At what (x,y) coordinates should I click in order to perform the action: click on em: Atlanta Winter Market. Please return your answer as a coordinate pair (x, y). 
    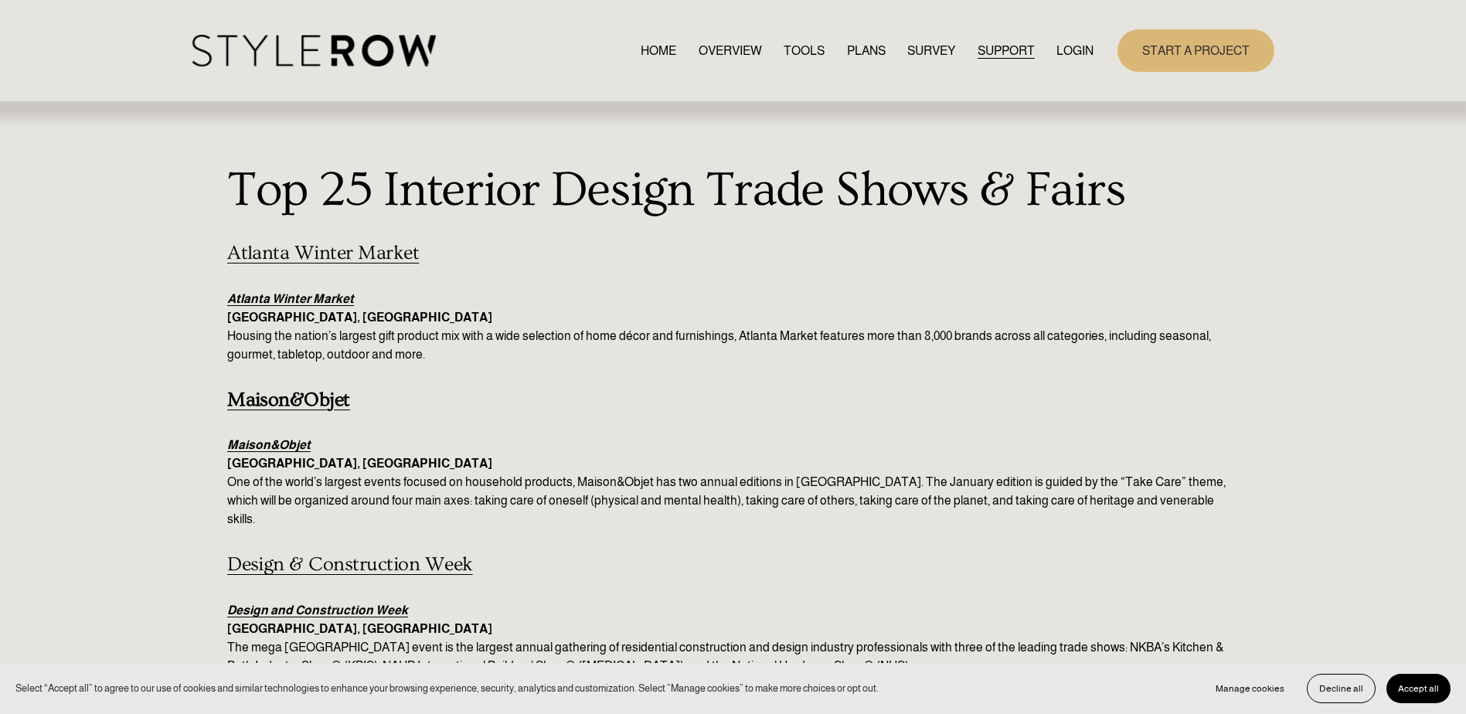
    Looking at the image, I should click on (291, 298).